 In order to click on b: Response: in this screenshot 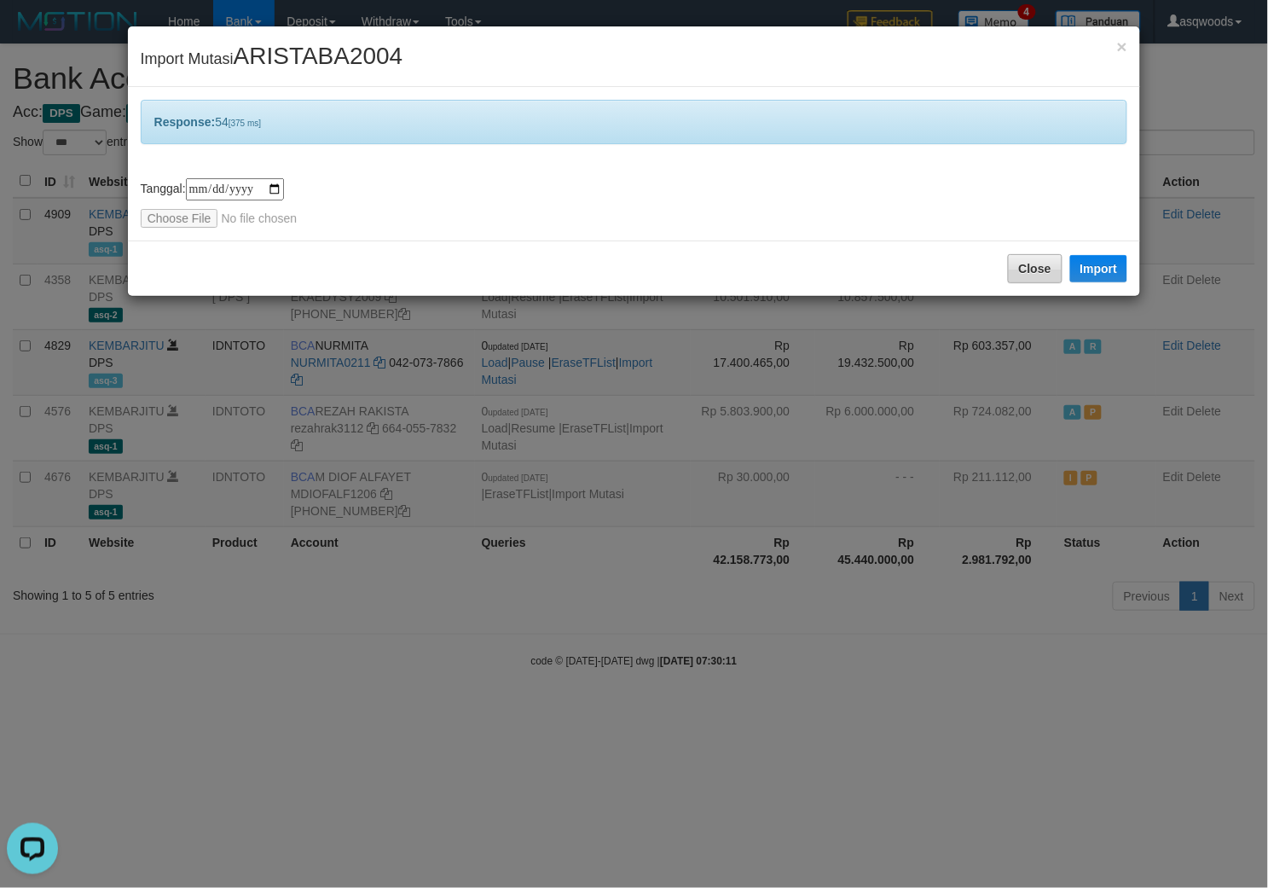, I will do `click(185, 122)`.